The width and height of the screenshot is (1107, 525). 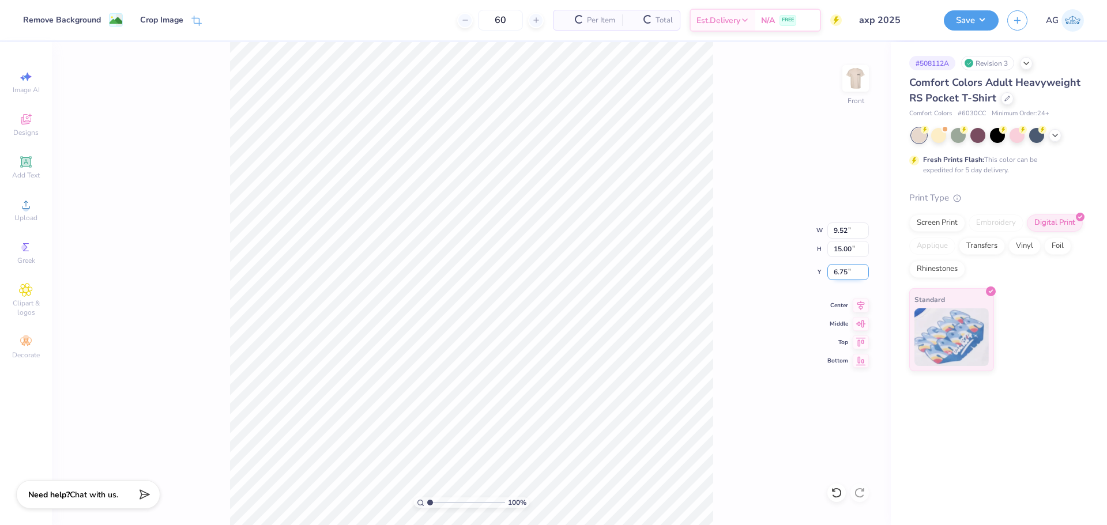 What do you see at coordinates (788, 20) in the screenshot?
I see `span: FREE` at bounding box center [788, 20].